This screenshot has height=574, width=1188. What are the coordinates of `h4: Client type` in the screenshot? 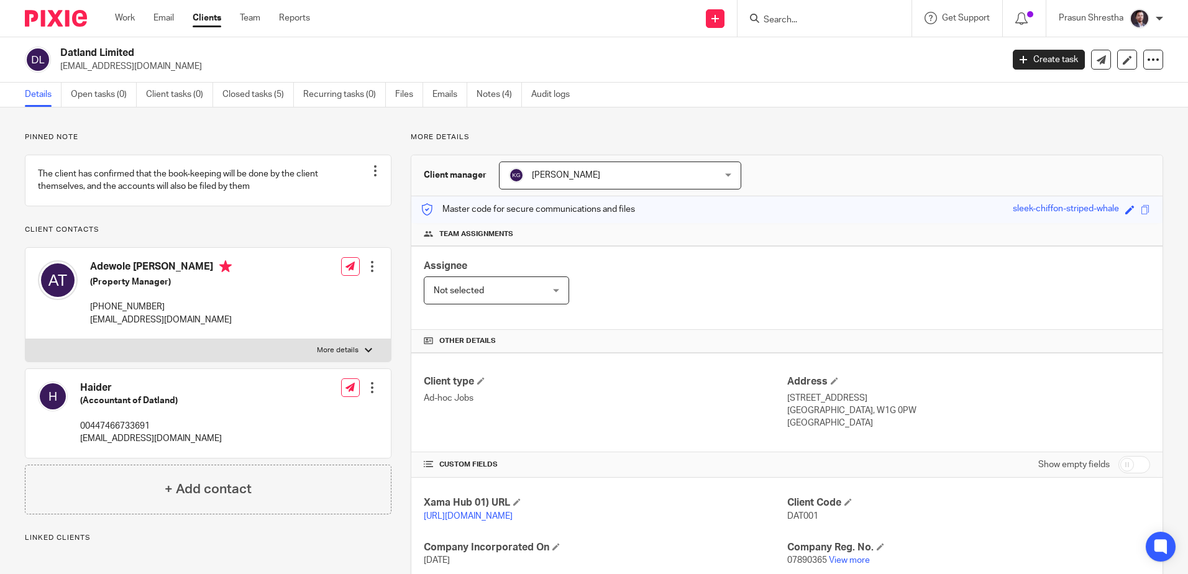 It's located at (605, 382).